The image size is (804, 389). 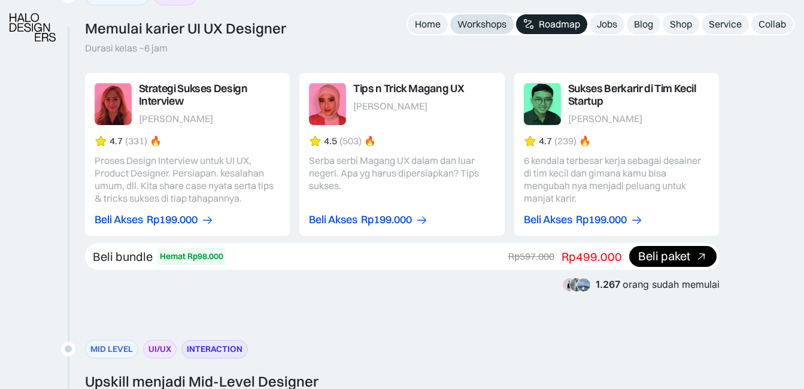 I want to click on div: Rp499.000, so click(x=591, y=257).